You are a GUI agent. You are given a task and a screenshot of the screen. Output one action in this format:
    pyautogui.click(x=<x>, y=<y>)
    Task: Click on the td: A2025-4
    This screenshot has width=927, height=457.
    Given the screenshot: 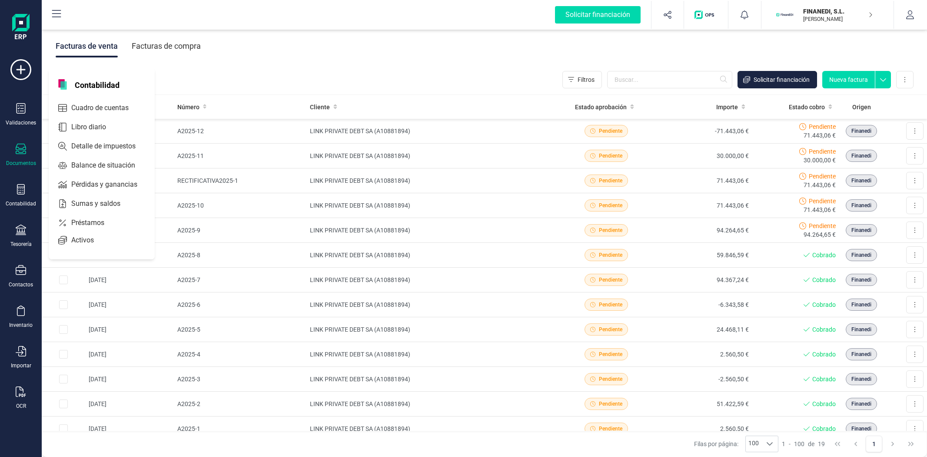 What is the action you would take?
    pyautogui.click(x=240, y=354)
    